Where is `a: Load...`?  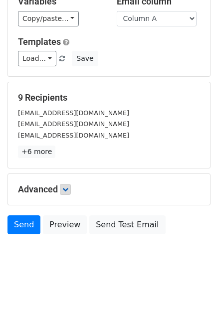
a: Load... is located at coordinates (37, 58).